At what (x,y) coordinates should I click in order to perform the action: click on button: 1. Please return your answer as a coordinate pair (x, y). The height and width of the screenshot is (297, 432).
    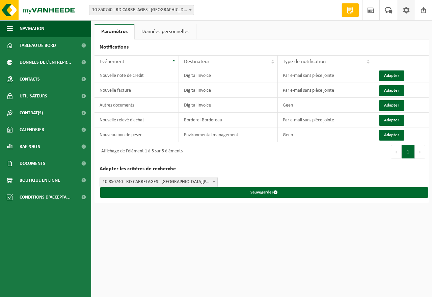
    Looking at the image, I should click on (408, 152).